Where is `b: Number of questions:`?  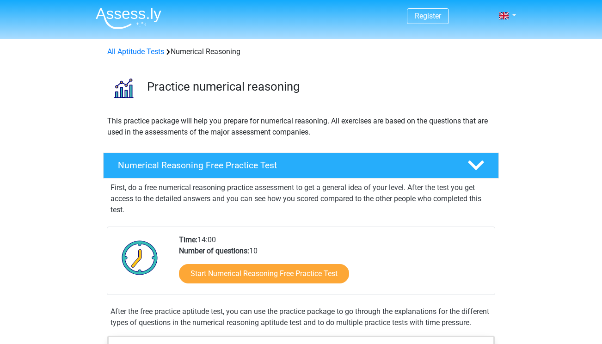 b: Number of questions: is located at coordinates (214, 251).